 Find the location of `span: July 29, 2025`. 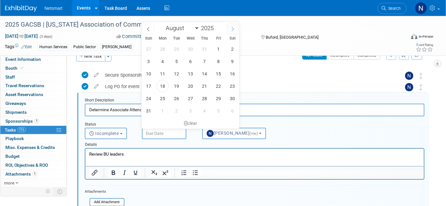

span: July 29, 2025 is located at coordinates (176, 49).